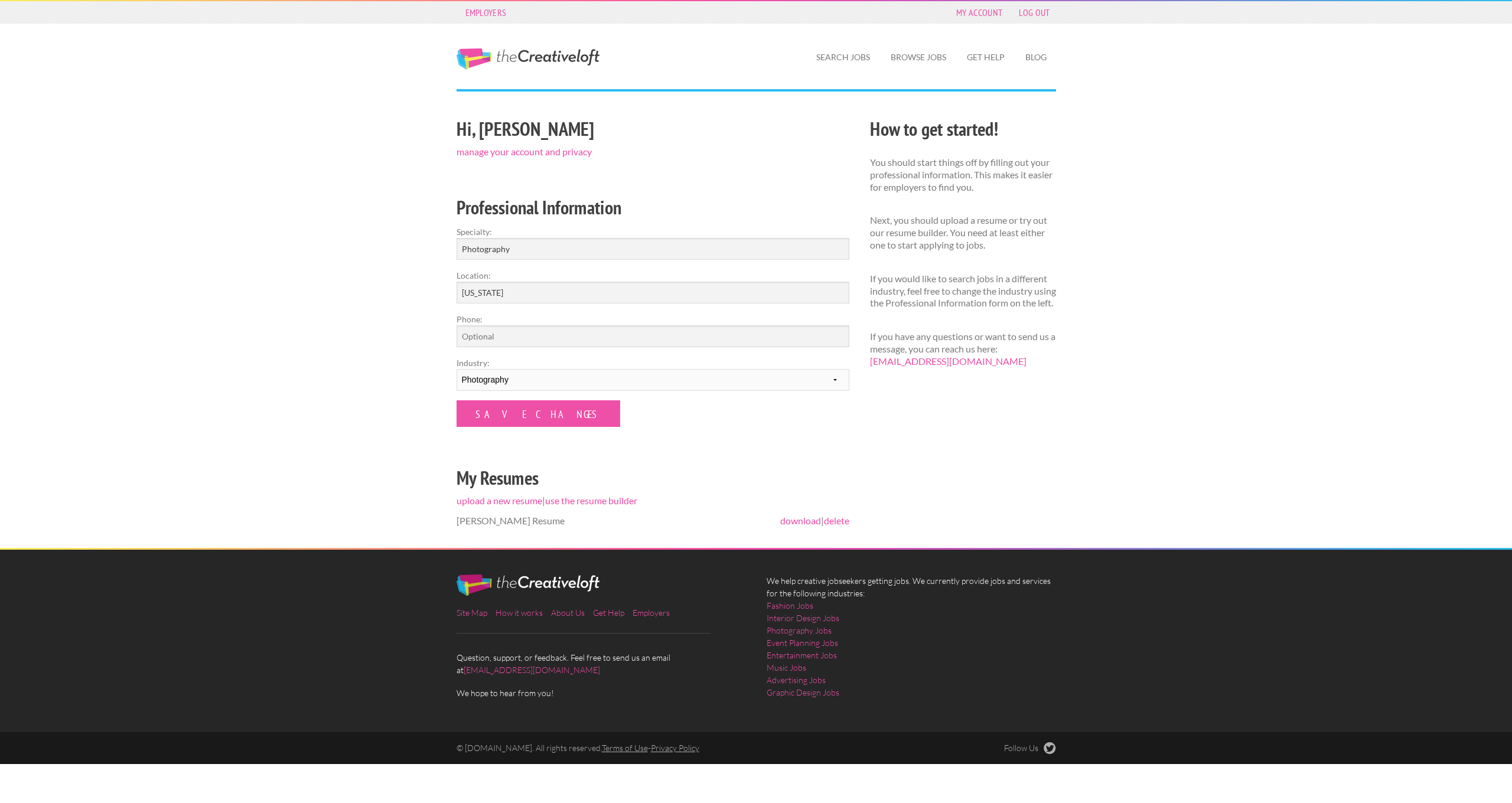 The width and height of the screenshot is (1512, 803). What do you see at coordinates (472, 612) in the screenshot?
I see `a: Site Map` at bounding box center [472, 612].